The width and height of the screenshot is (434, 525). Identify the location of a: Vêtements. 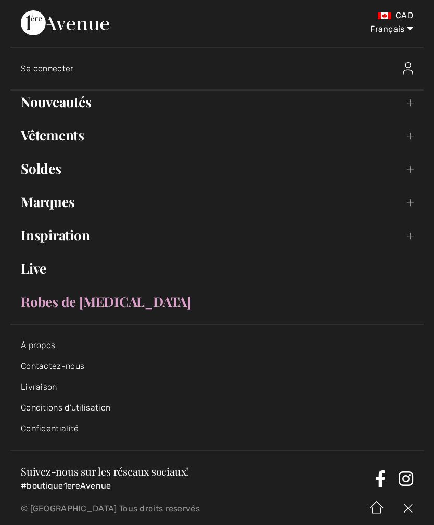
(217, 135).